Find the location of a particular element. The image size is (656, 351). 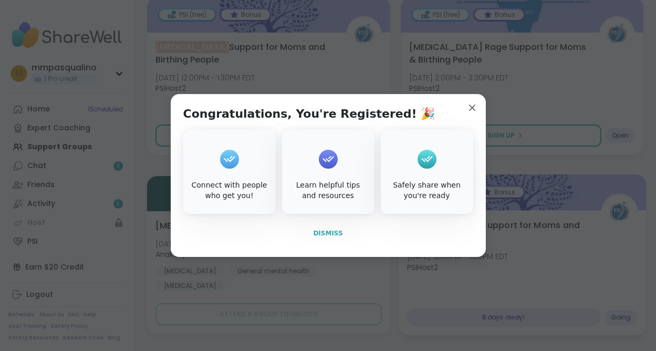

h1: Congratulations, You're Registered! 🎉 is located at coordinates (310, 114).